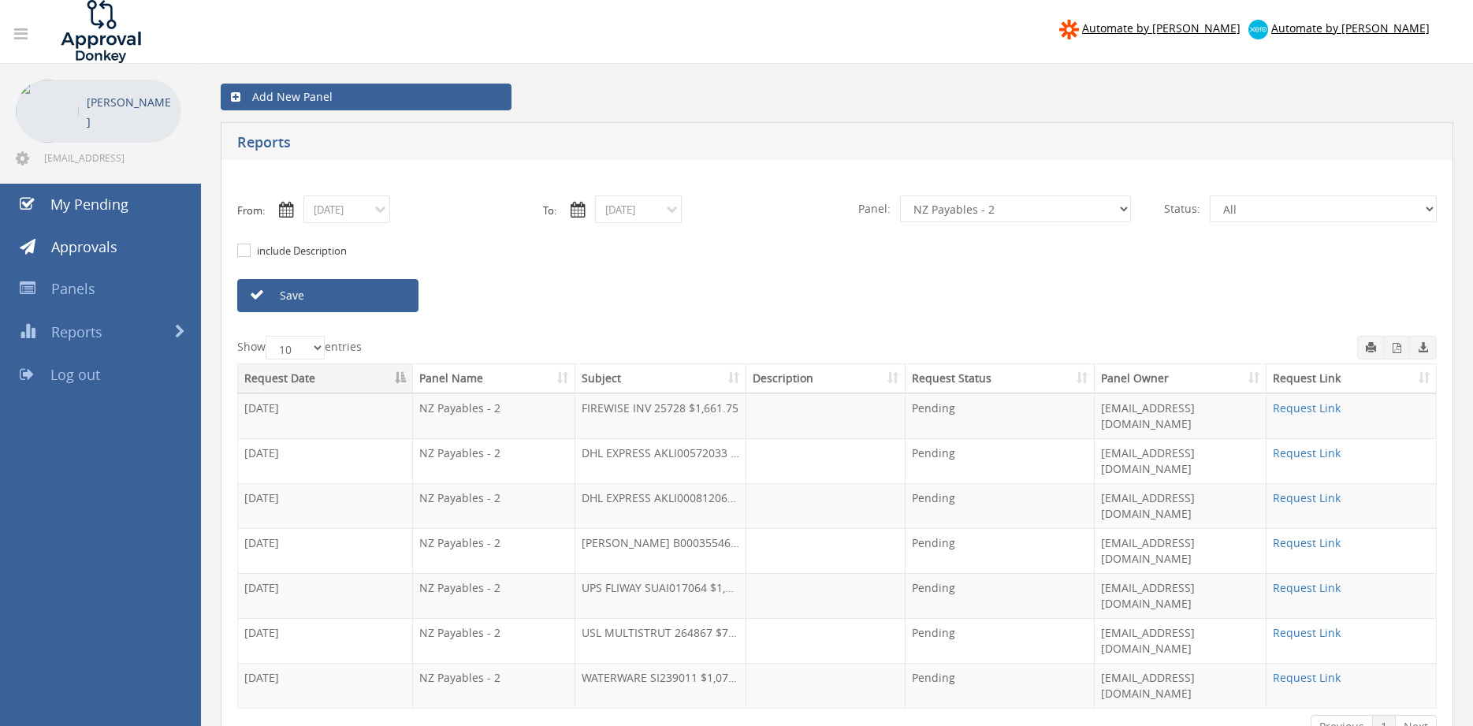  I want to click on th: Request Date: activate to sort column descending, so click(326, 378).